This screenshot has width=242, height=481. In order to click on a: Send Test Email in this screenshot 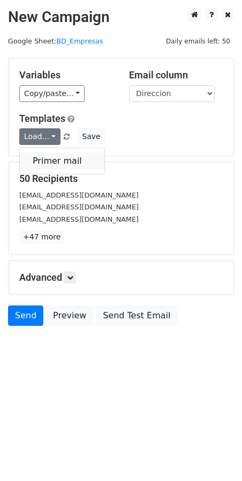, I will do `click(137, 315)`.